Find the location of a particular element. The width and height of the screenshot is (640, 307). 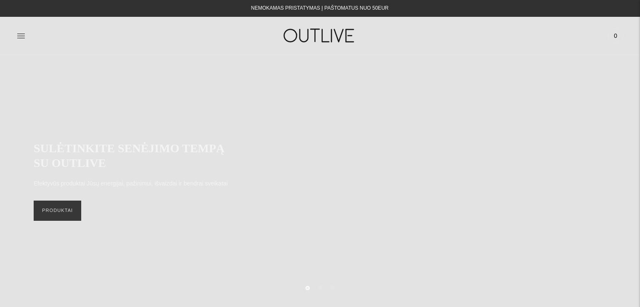

img: OUTLIVE is located at coordinates (320, 35).